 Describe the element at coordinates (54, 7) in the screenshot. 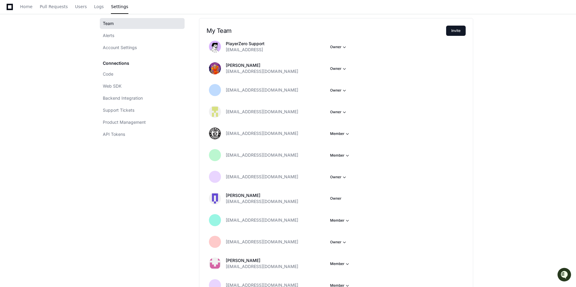

I see `span: Pull Requests` at that location.